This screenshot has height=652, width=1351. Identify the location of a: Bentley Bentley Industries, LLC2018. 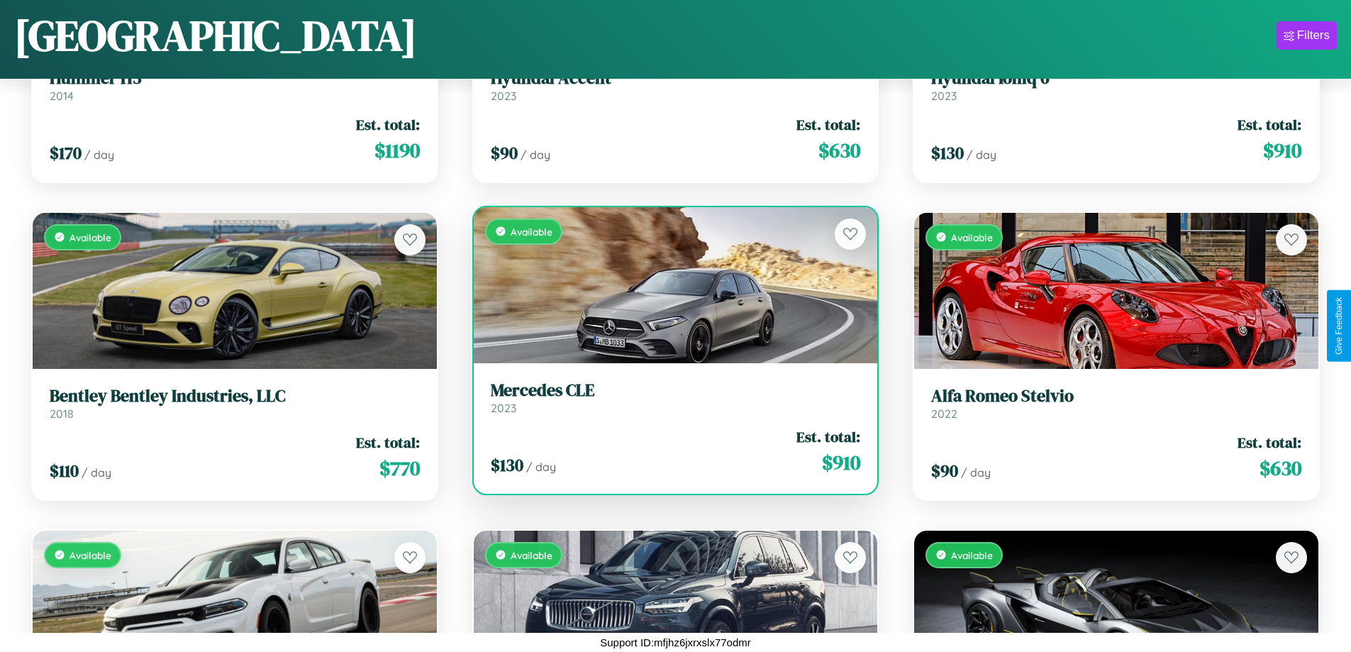
(235, 403).